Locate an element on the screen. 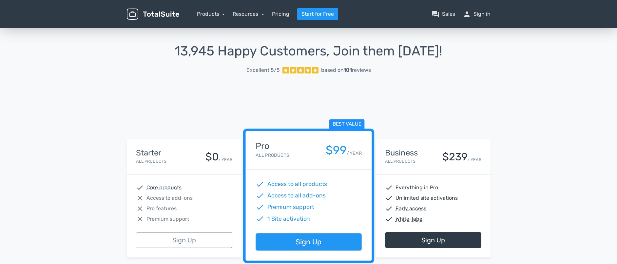  a: personSign in is located at coordinates (477, 14).